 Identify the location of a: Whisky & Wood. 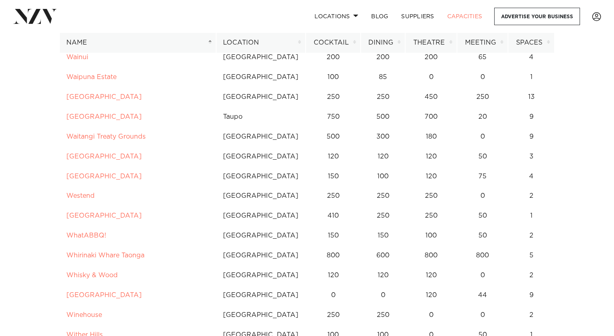
(92, 275).